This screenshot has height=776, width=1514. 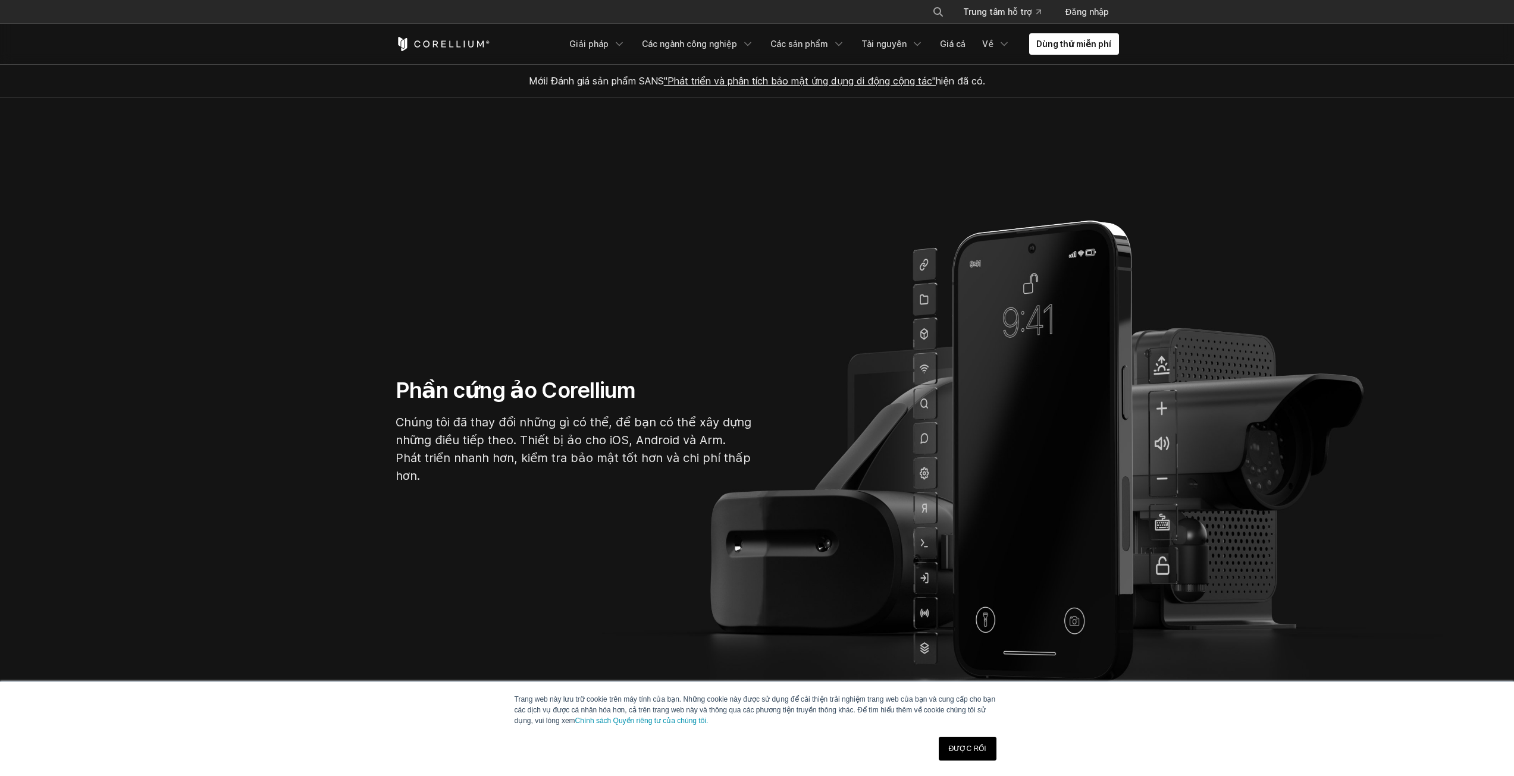 What do you see at coordinates (1087, 11) in the screenshot?
I see `font: Đăng nhập` at bounding box center [1087, 11].